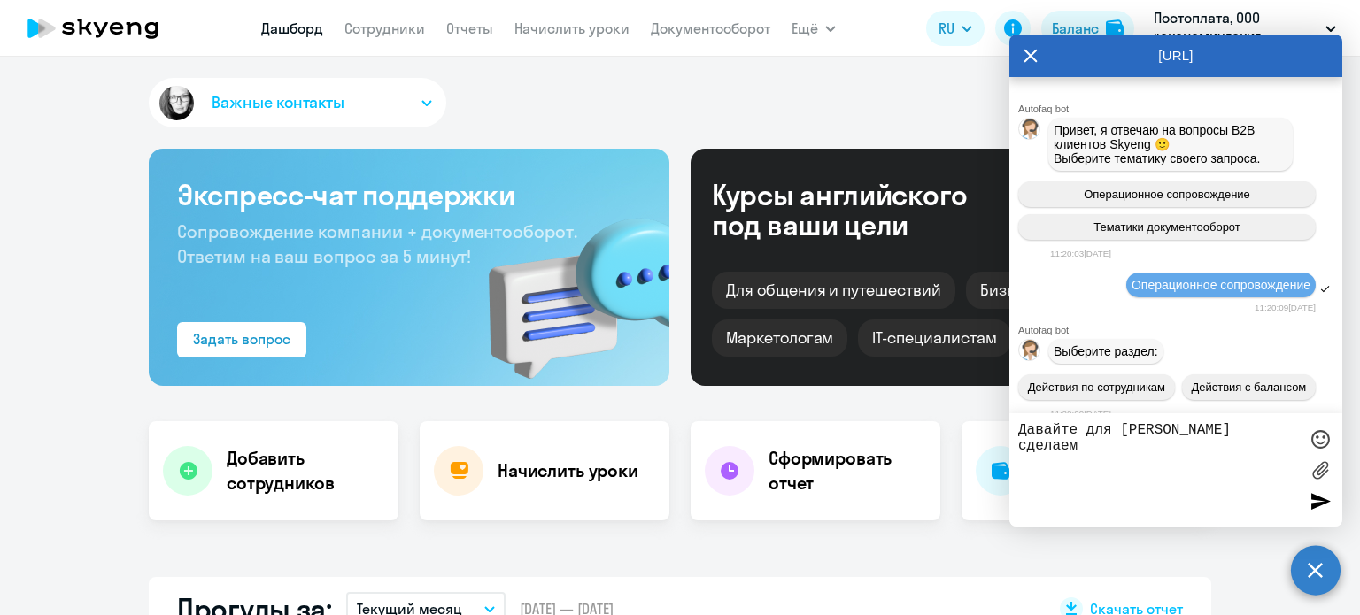 This screenshot has width=1360, height=615. Describe the element at coordinates (1087, 28) in the screenshot. I see `a: Балансbalance` at that location.